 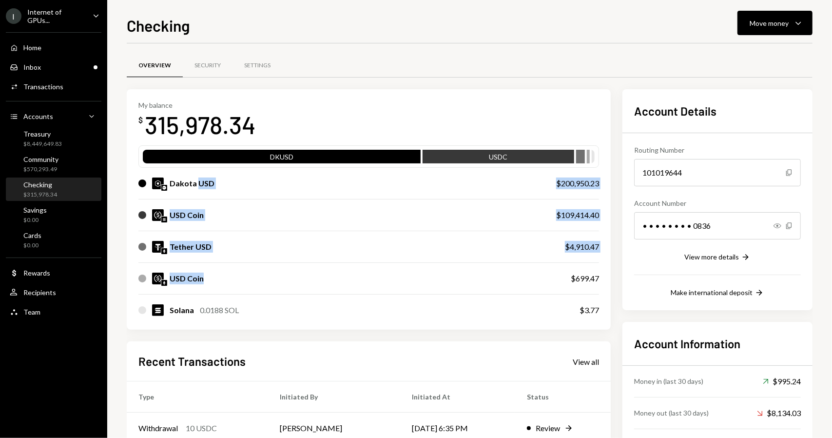 I want to click on div: $109,414.40, so click(x=578, y=215).